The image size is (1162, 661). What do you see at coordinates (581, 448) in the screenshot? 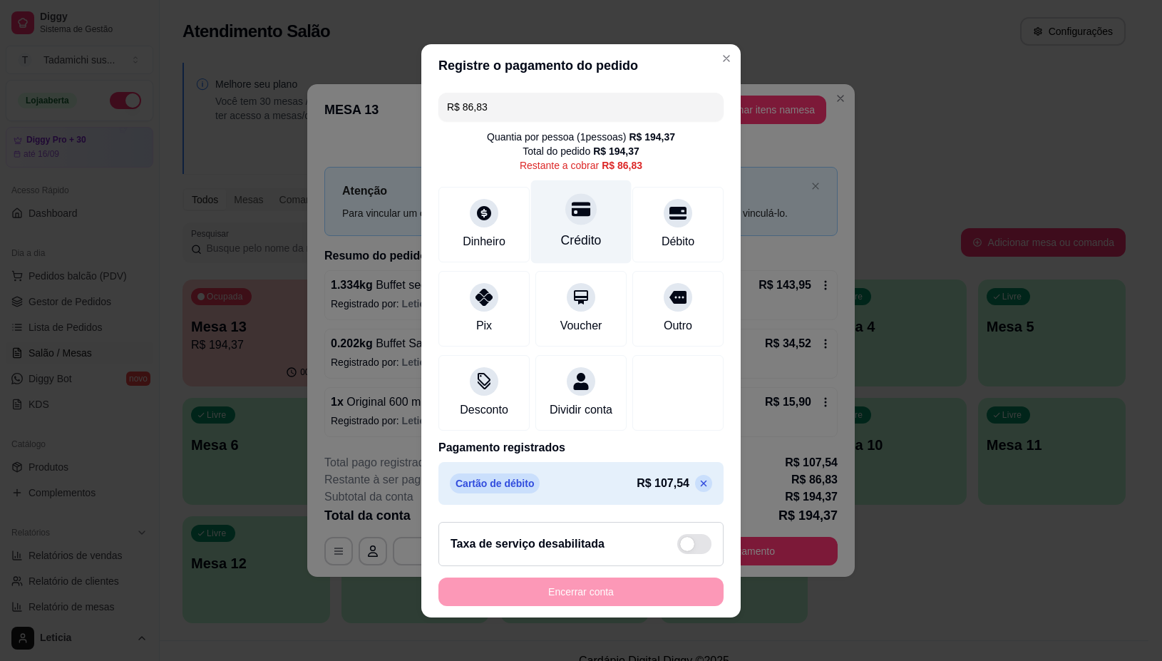
I see `p: Pagamento registrados` at bounding box center [581, 448].